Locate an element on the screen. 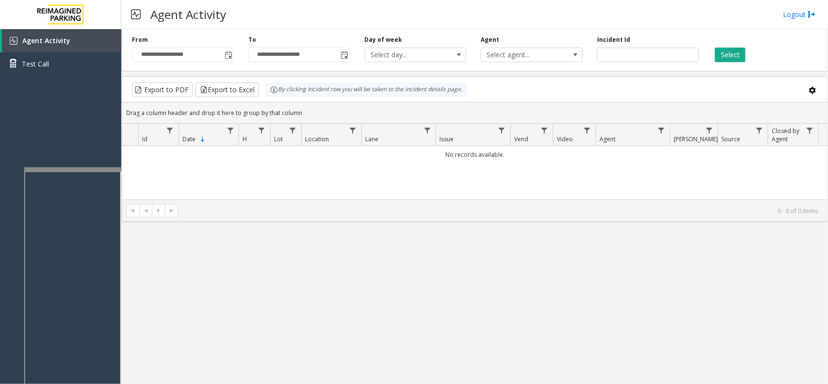 Image resolution: width=828 pixels, height=384 pixels. button: Select is located at coordinates (730, 55).